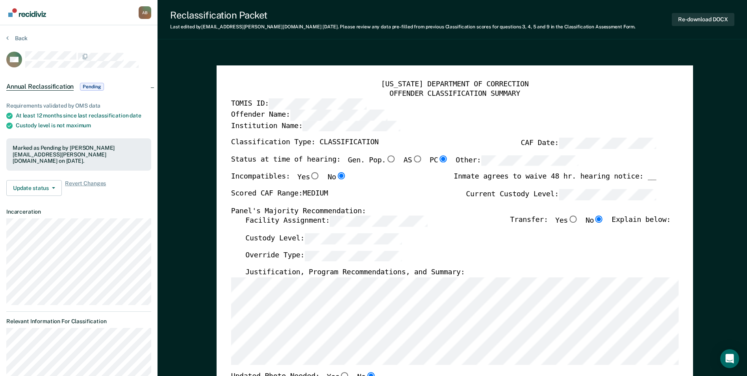 This screenshot has height=376, width=747. What do you see at coordinates (607, 194) in the screenshot?
I see `input: Current Custody Level:` at bounding box center [607, 194].